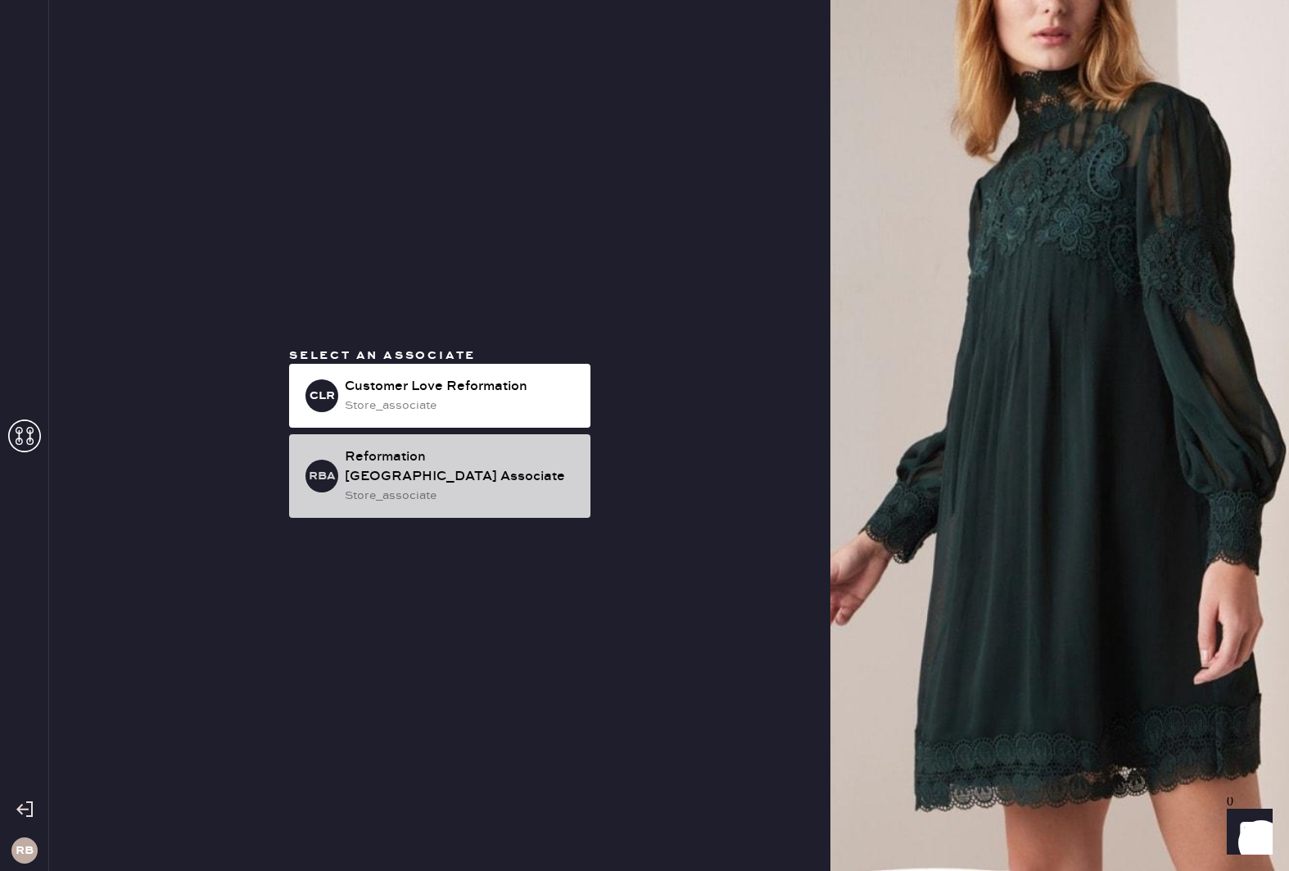  Describe the element at coordinates (461, 387) in the screenshot. I see `div: Customer Love Reformation` at that location.